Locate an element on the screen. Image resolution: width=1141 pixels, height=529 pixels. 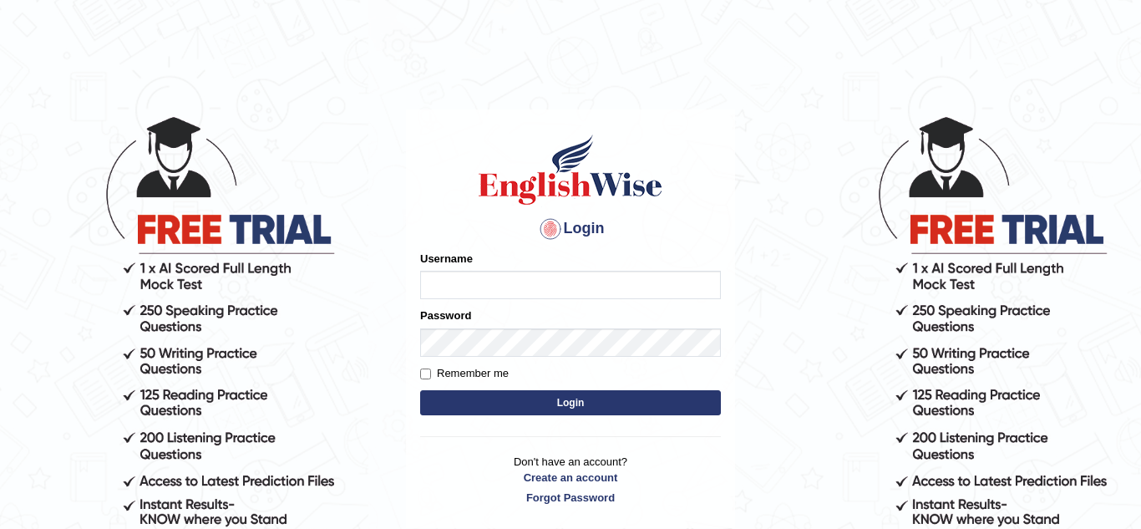
img: Logo of English Wise sign in for intelligent practice with AI is located at coordinates (570, 170).